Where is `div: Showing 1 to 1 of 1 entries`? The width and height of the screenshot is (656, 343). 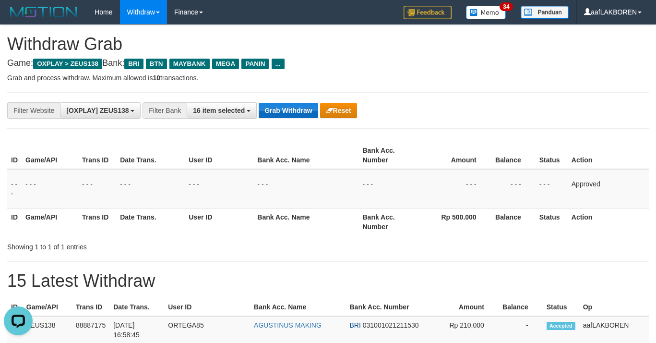 div: Showing 1 to 1 of 1 entries is located at coordinates (137, 245).